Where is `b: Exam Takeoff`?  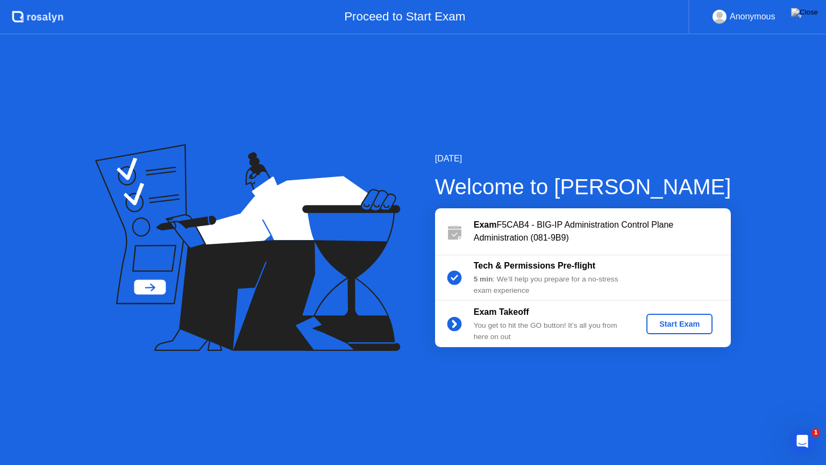 b: Exam Takeoff is located at coordinates (501, 312).